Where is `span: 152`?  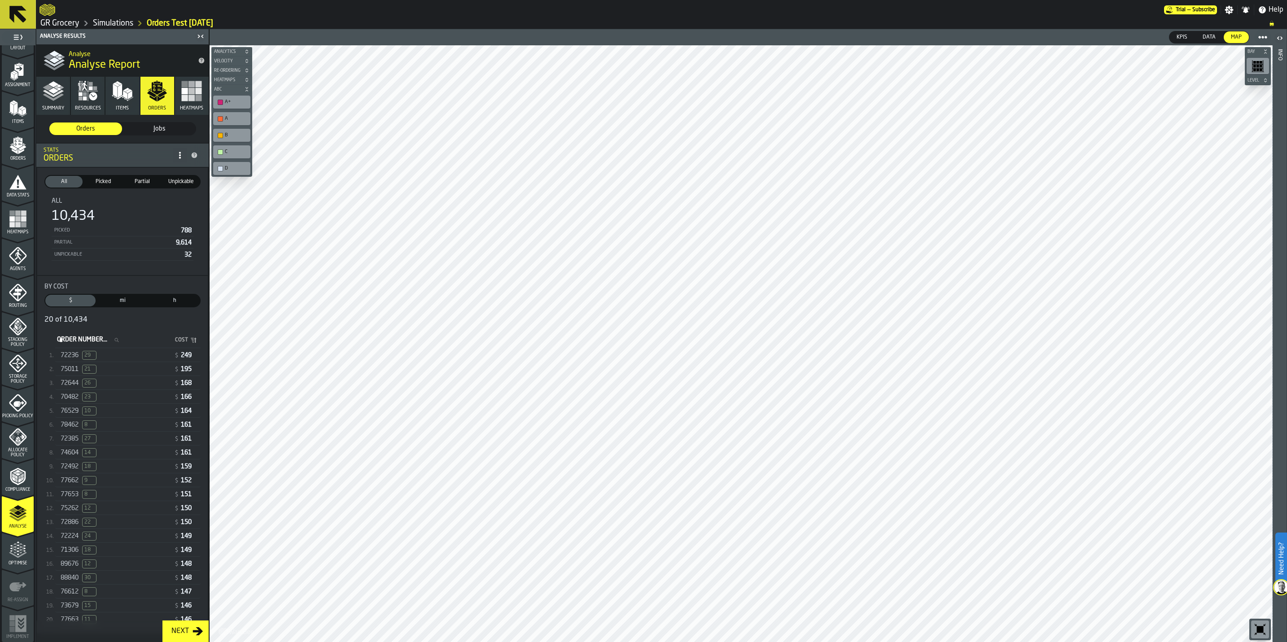
span: 152 is located at coordinates (187, 481).